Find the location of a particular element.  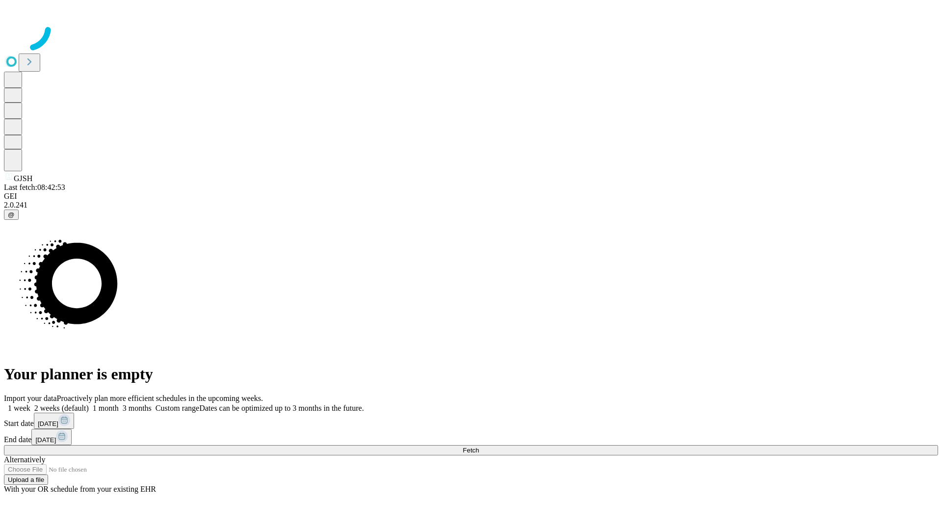

span: Import your data is located at coordinates (30, 398).